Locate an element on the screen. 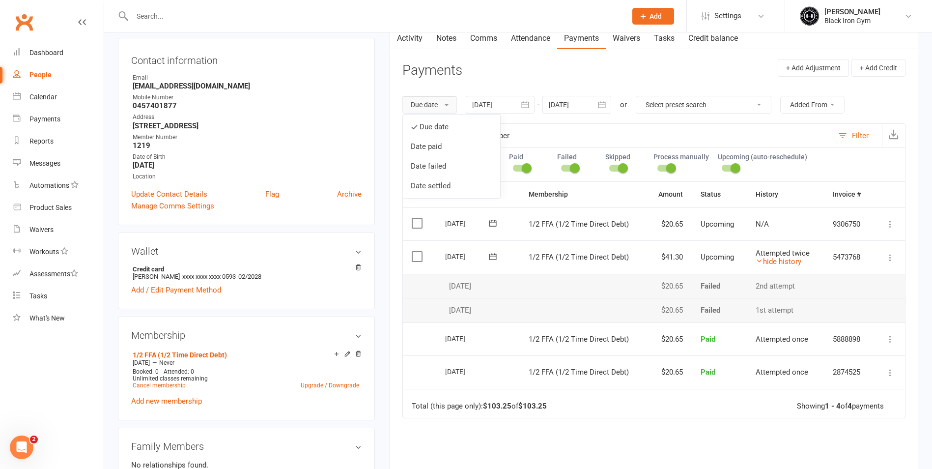 This screenshot has height=469, width=932. div: Assessments is located at coordinates (54, 274).